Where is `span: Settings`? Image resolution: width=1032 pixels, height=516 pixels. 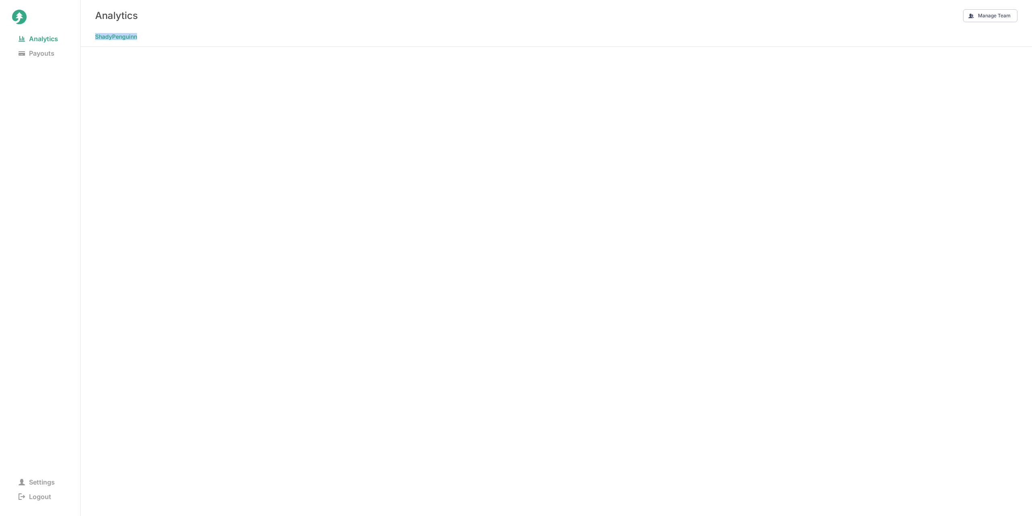
span: Settings is located at coordinates (37, 482).